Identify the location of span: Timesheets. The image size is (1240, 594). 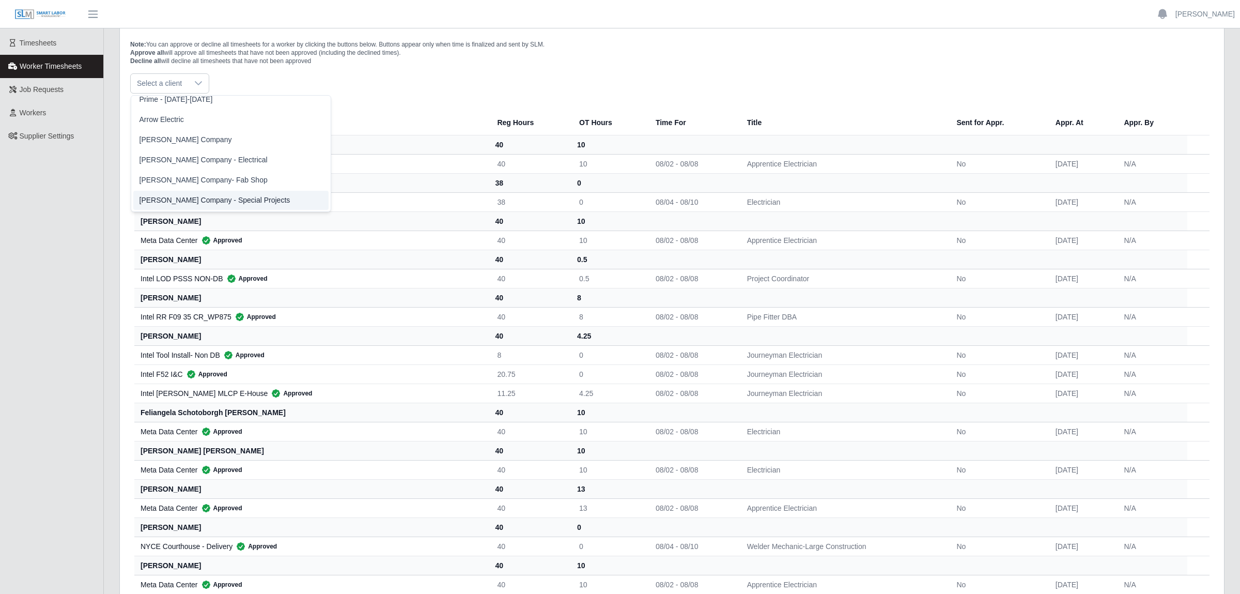
(38, 43).